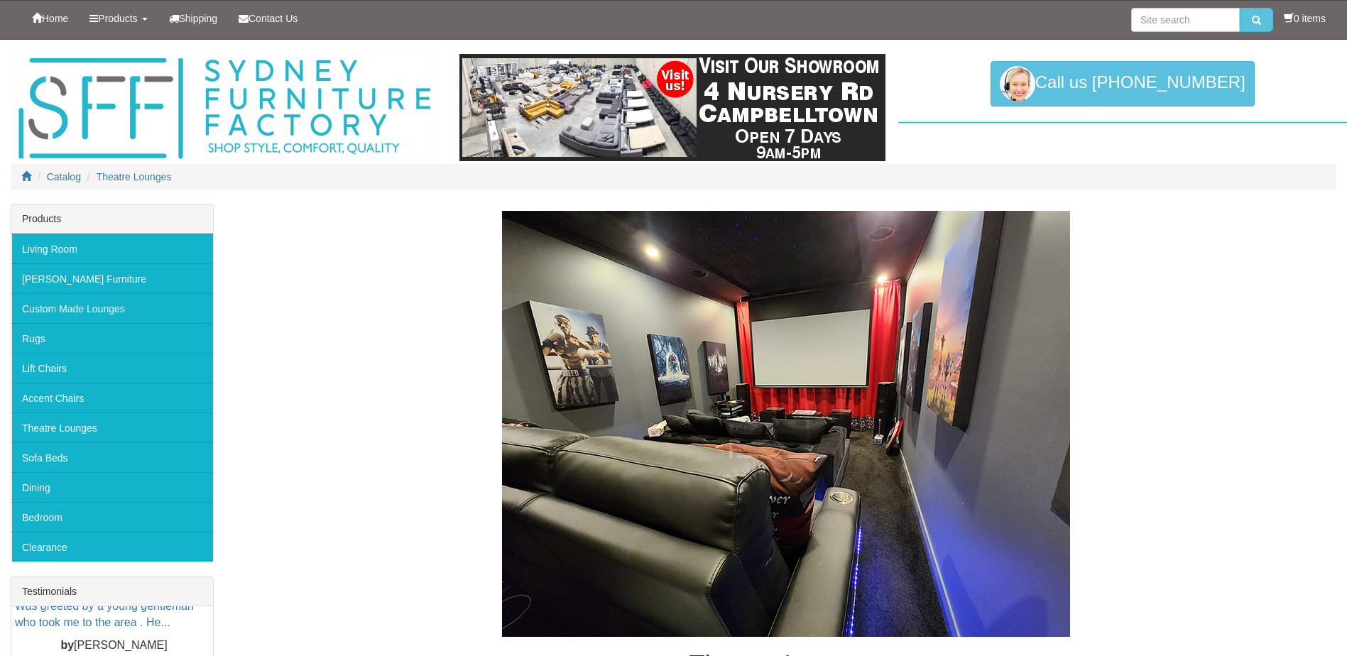 This screenshot has width=1347, height=656. Describe the element at coordinates (112, 308) in the screenshot. I see `a: Custom Made Lounges` at that location.